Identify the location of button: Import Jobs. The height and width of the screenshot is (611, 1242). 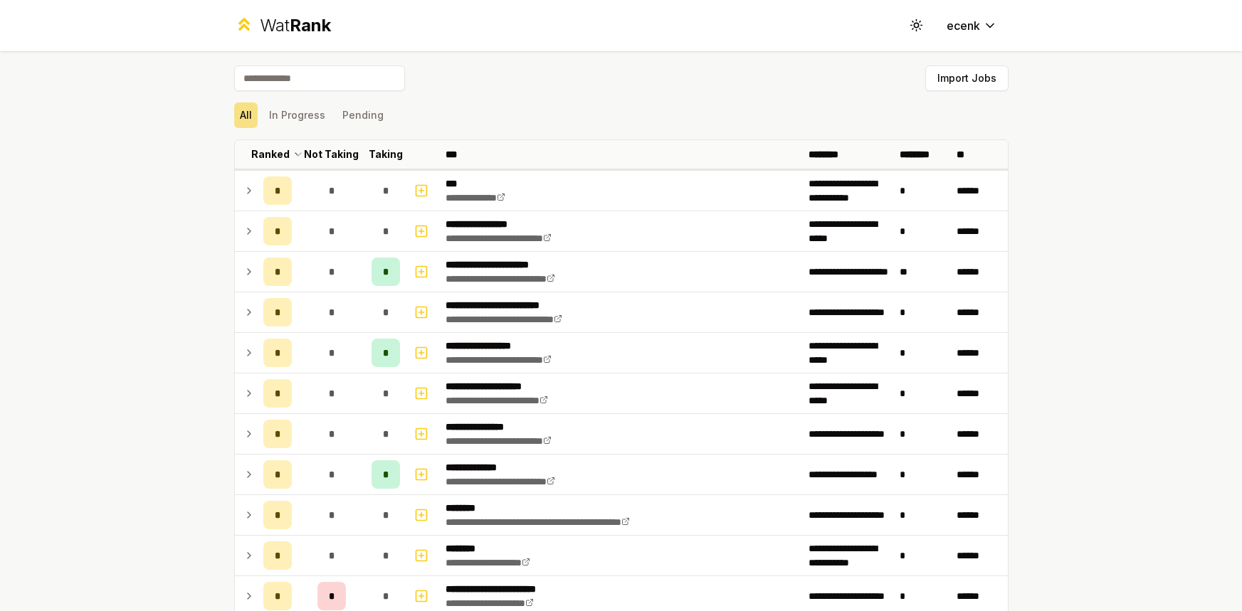
(966, 78).